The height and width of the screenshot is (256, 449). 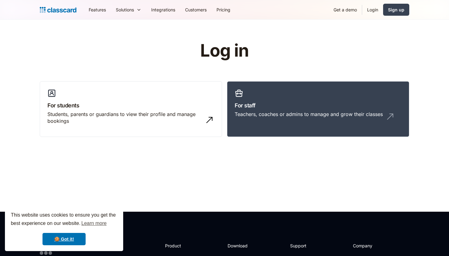 What do you see at coordinates (131, 105) in the screenshot?
I see `h3: For students` at bounding box center [131, 105].